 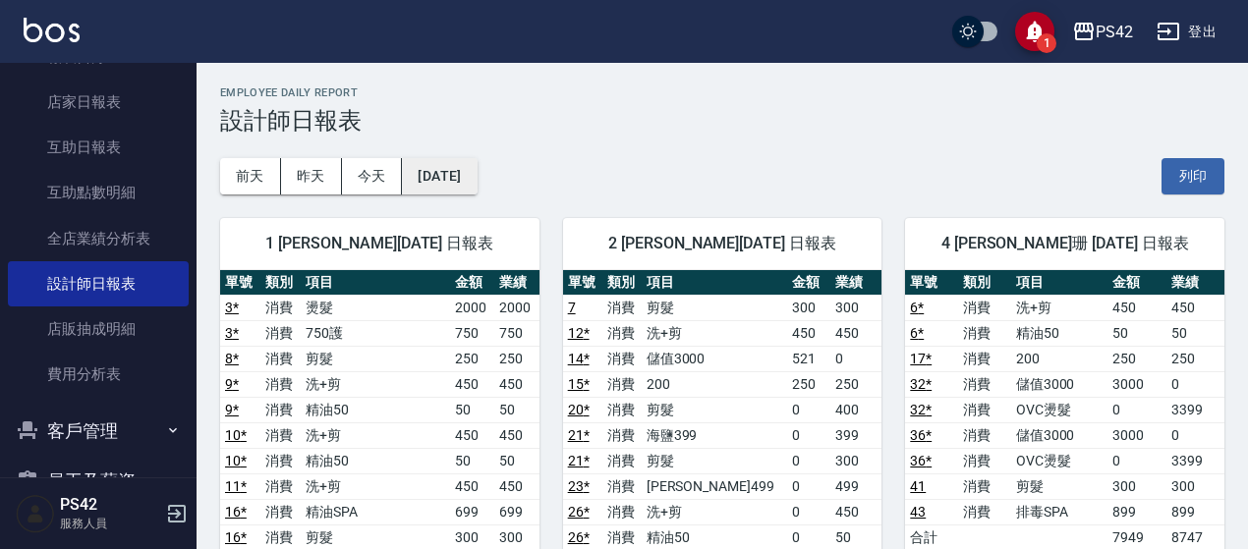 What do you see at coordinates (722, 92) in the screenshot?
I see `h2: Employee Daily Report` at bounding box center [722, 92].